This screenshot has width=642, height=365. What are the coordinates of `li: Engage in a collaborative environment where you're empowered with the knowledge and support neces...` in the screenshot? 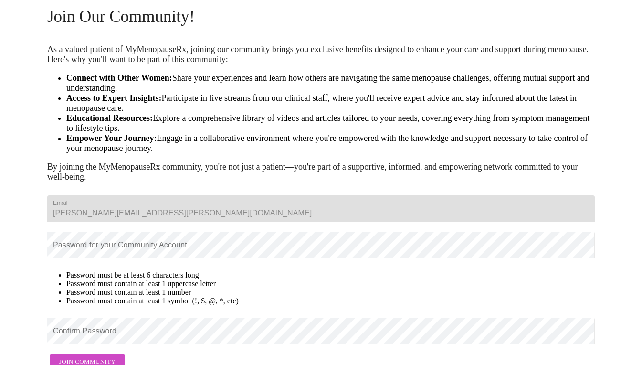 It's located at (330, 143).